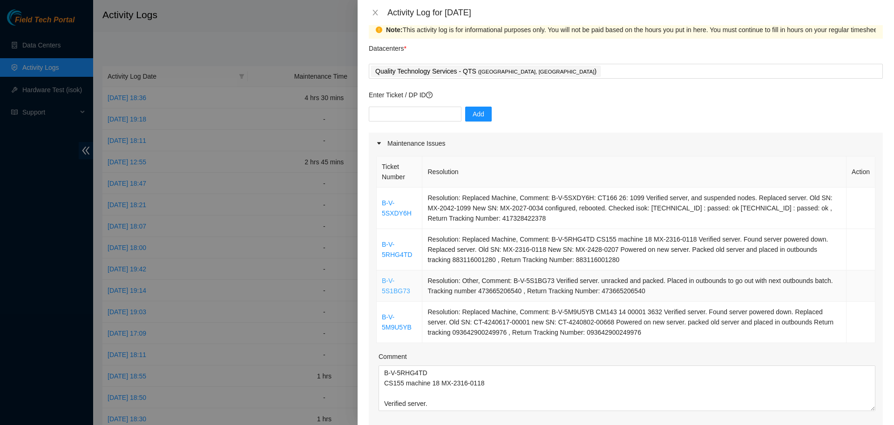  I want to click on th: Ticket Number, so click(400, 172).